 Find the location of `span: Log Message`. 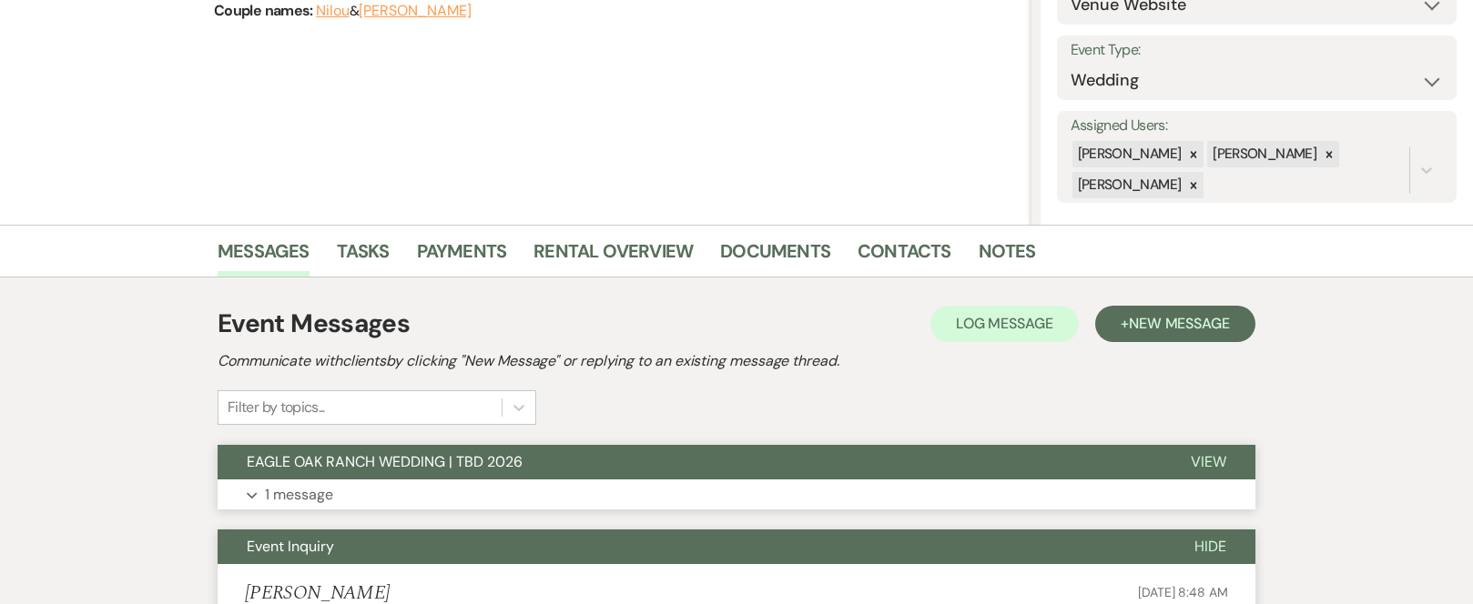

span: Log Message is located at coordinates (1004, 323).